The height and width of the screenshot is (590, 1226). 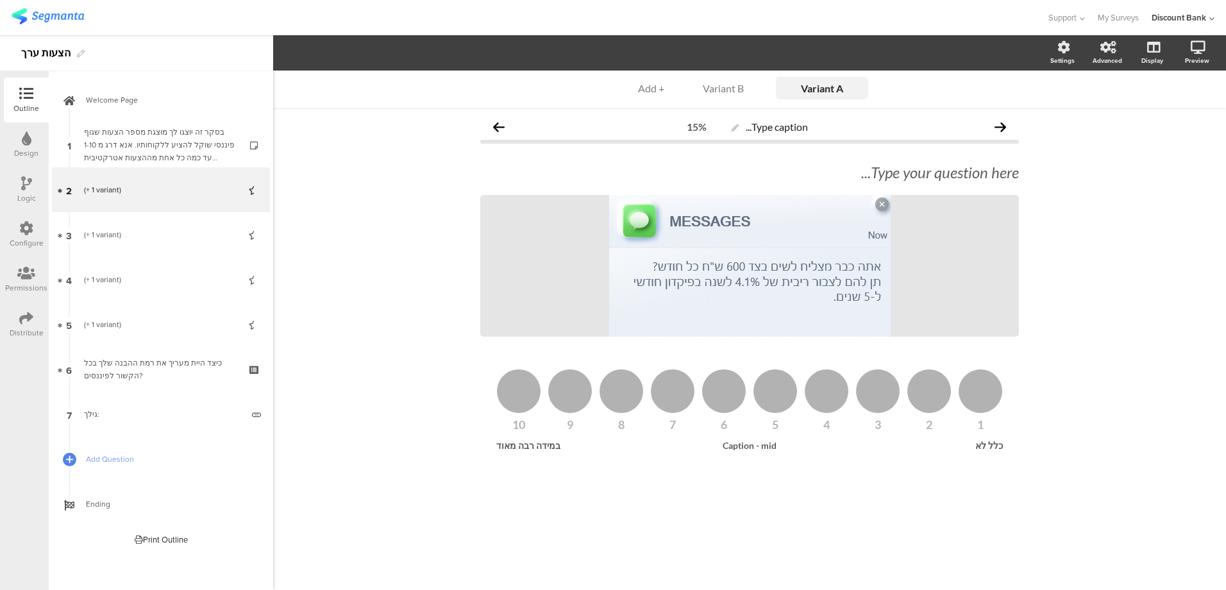 I want to click on div: גילך:, so click(x=163, y=414).